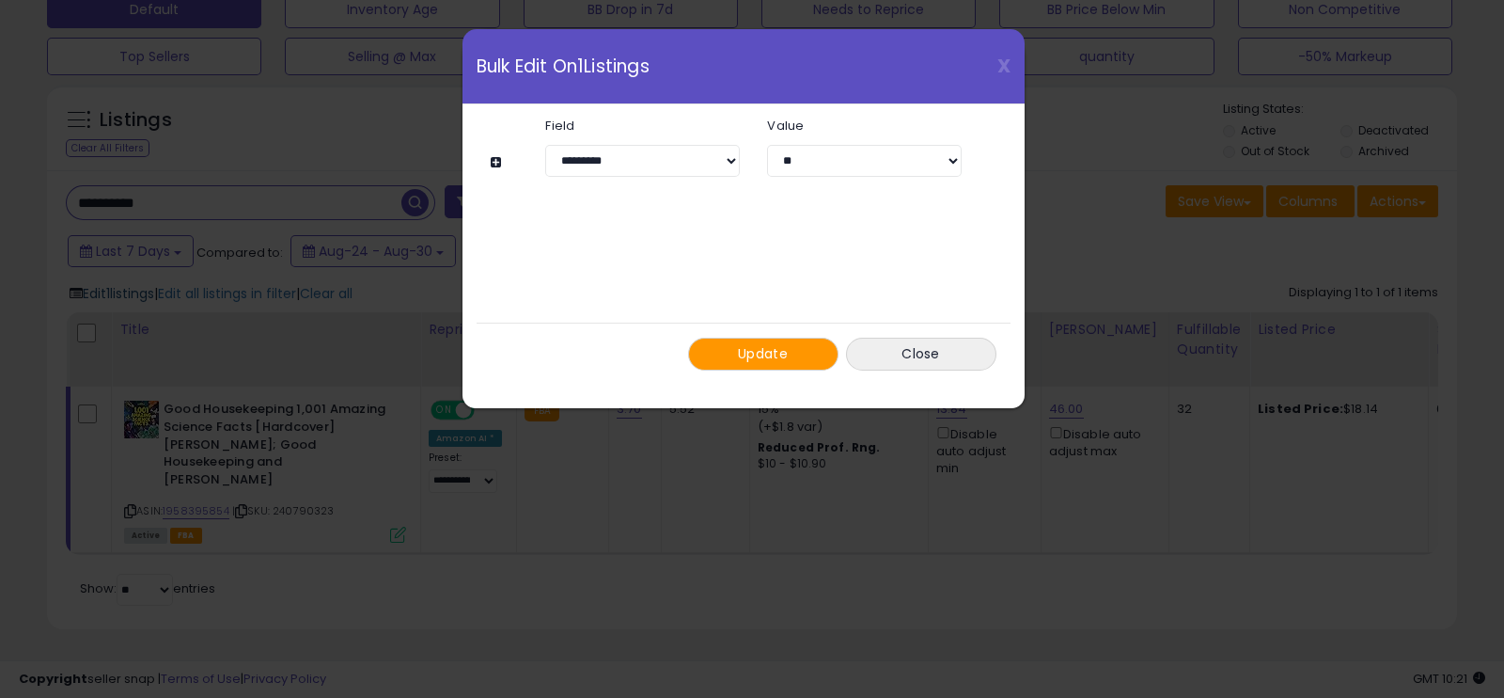 This screenshot has height=698, width=1504. What do you see at coordinates (563, 66) in the screenshot?
I see `span: Bulk Edit On 1 Listings` at bounding box center [563, 66].